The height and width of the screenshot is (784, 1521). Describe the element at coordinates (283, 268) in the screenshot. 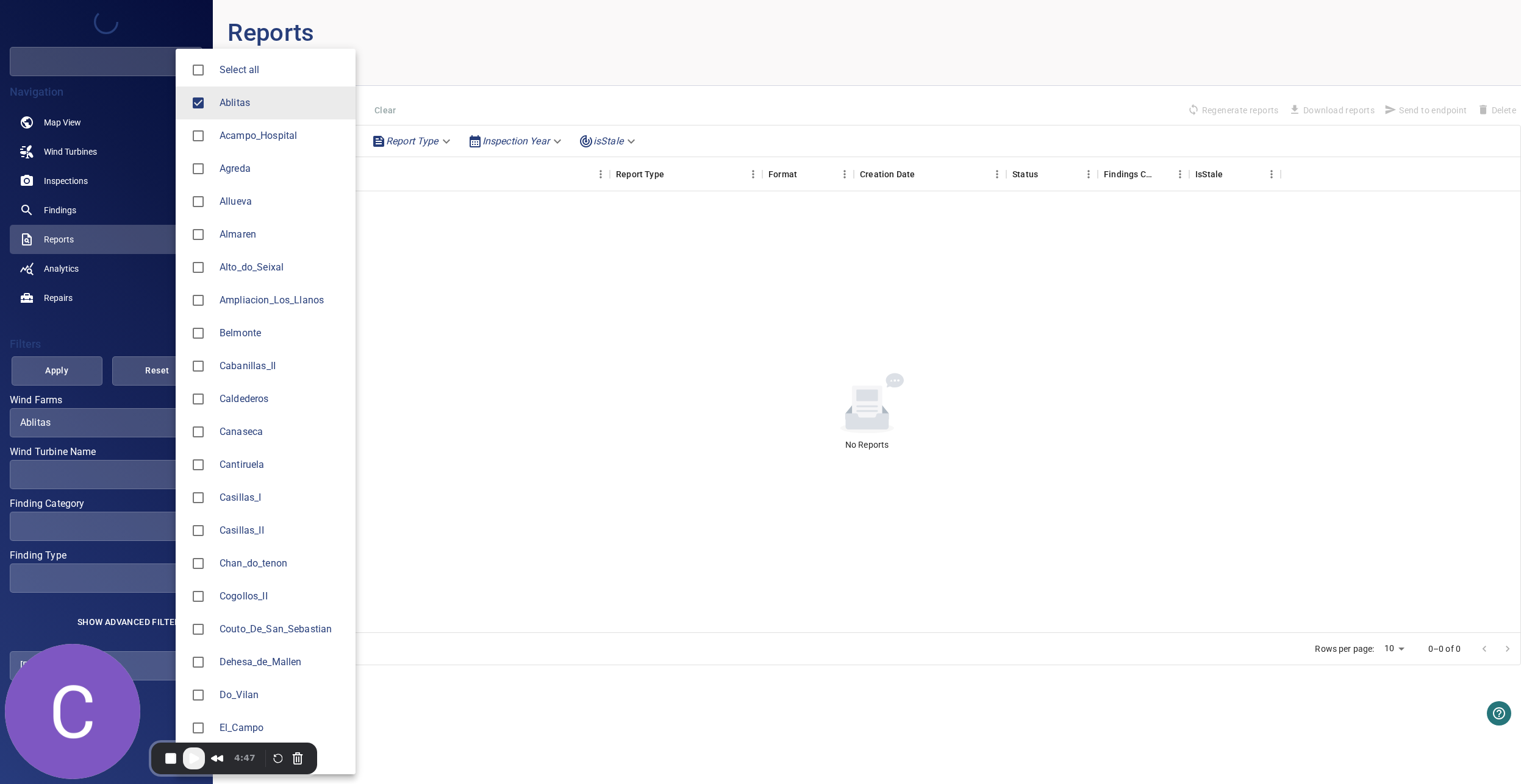

I see `div: Wind Farms Alto_do_Seixal` at that location.